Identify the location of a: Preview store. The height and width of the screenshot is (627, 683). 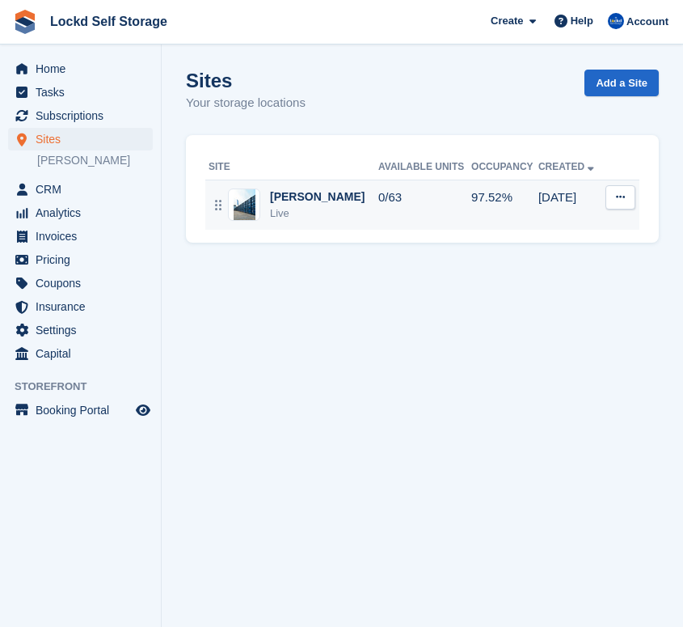
(143, 410).